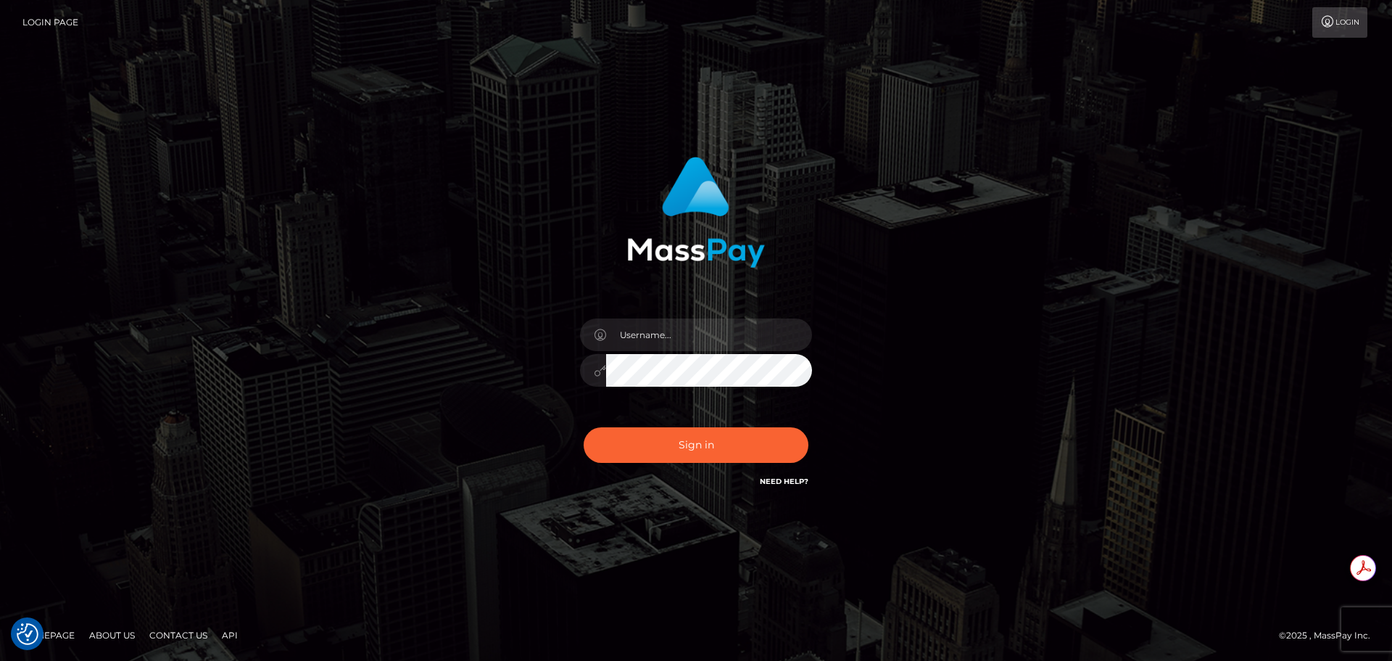 This screenshot has height=661, width=1392. What do you see at coordinates (230, 635) in the screenshot?
I see `a: API` at bounding box center [230, 635].